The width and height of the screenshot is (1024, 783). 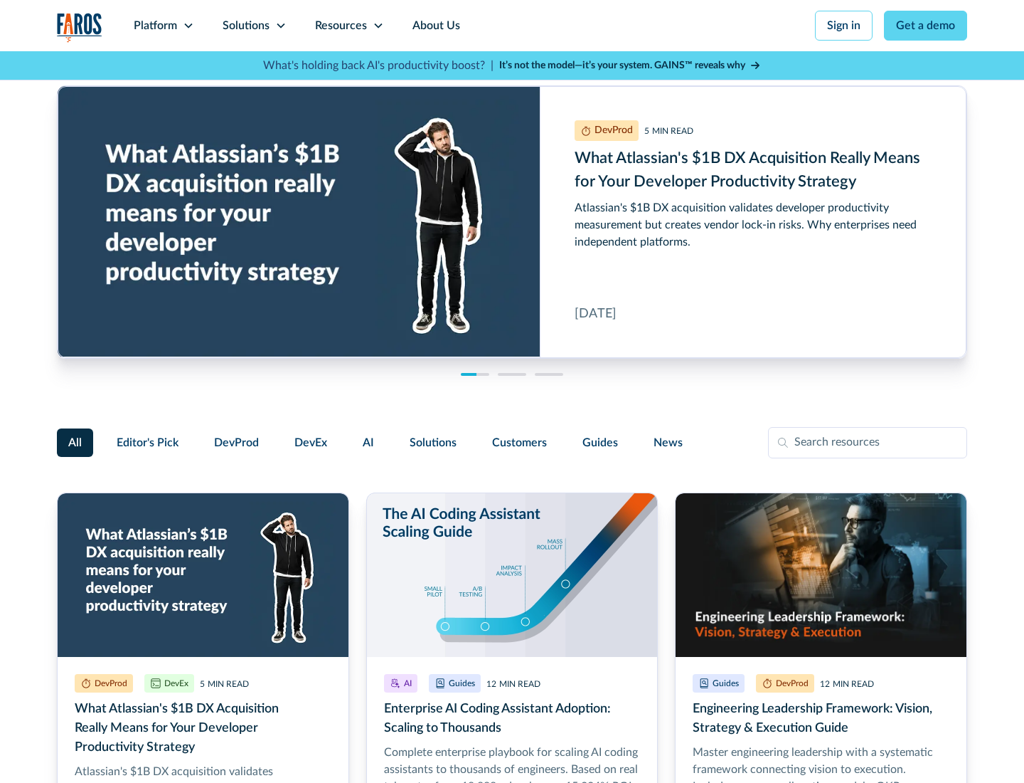 I want to click on span: DevProd, so click(x=236, y=442).